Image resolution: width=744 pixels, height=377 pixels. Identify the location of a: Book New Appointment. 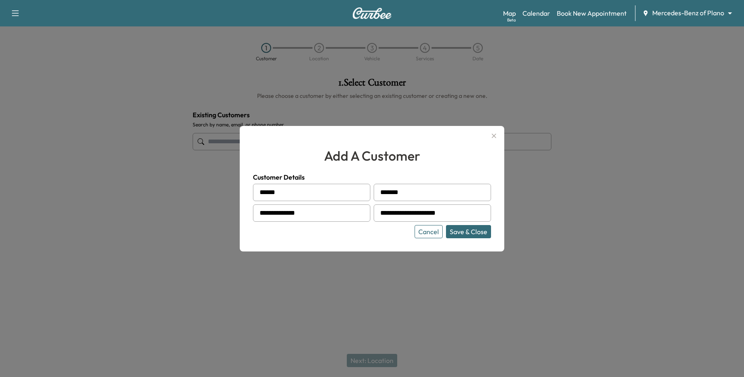
(591, 13).